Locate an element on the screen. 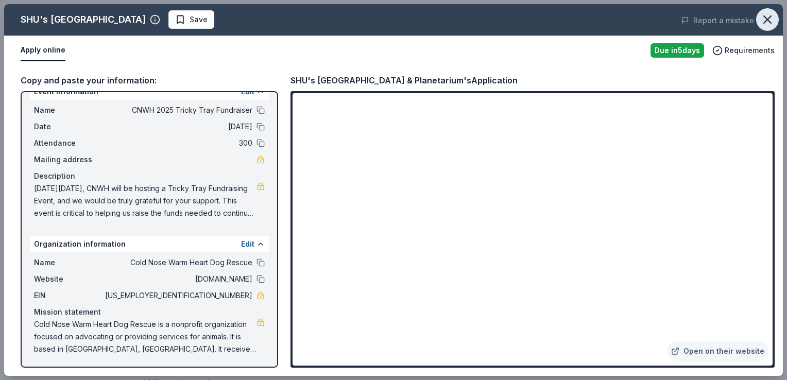  button: Requirements is located at coordinates (743, 50).